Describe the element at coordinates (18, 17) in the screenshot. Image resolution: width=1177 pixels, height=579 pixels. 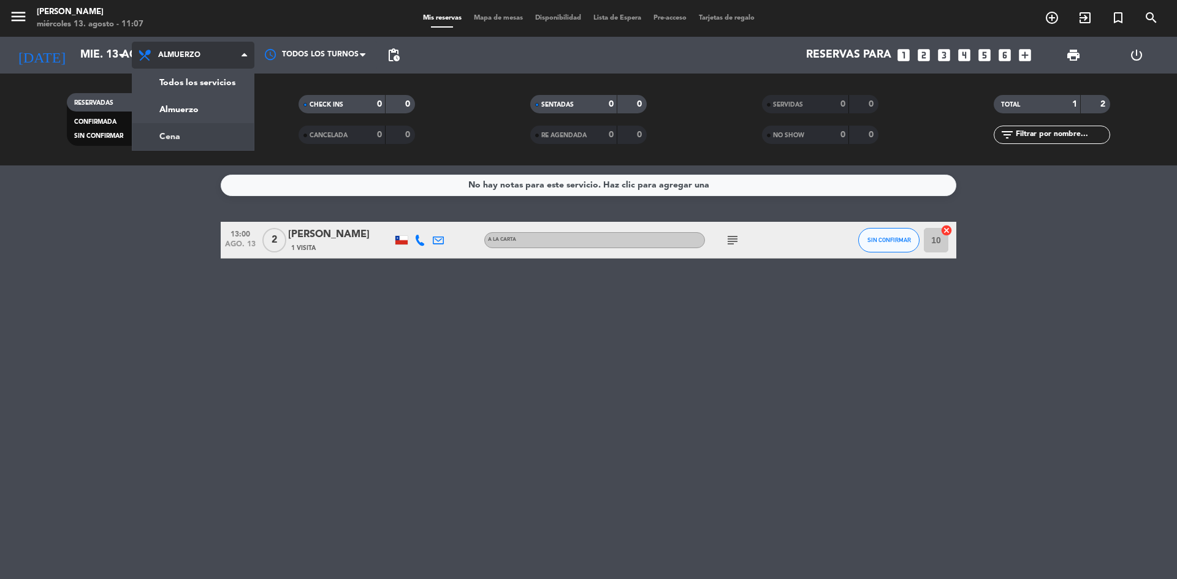
I see `i: menu` at that location.